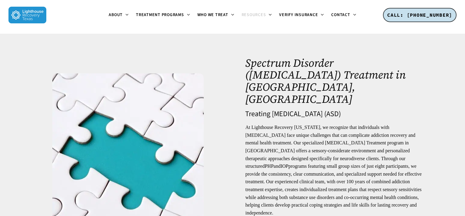 The width and height of the screenshot is (465, 216). I want to click on span: Resources, so click(254, 15).